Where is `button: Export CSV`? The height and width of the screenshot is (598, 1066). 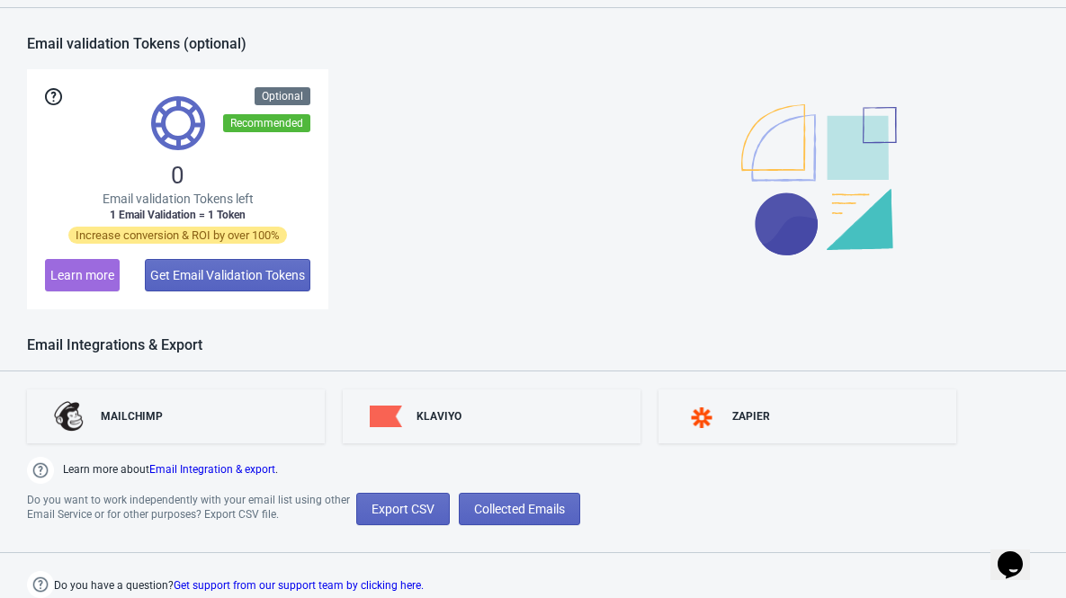 button: Export CSV is located at coordinates (403, 509).